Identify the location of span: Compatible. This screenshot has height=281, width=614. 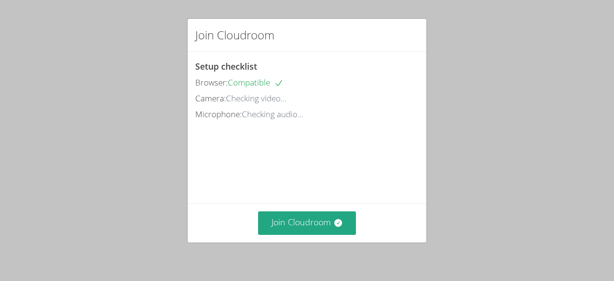
(256, 82).